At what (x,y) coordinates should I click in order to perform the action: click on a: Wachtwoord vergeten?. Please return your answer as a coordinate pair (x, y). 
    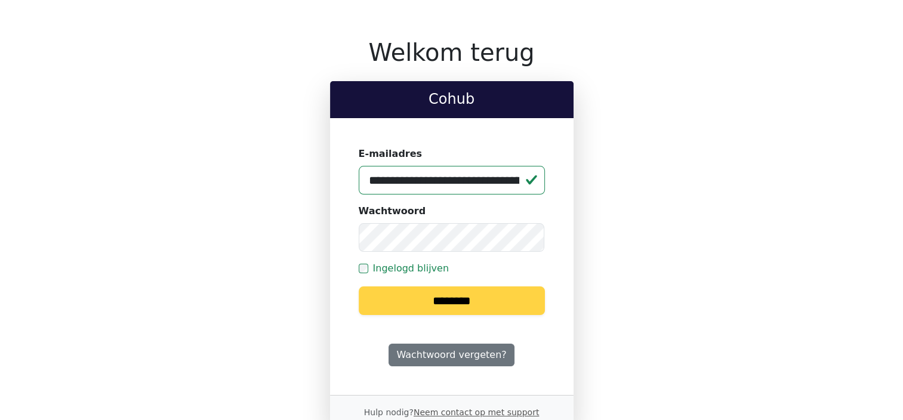
    Looking at the image, I should click on (451, 355).